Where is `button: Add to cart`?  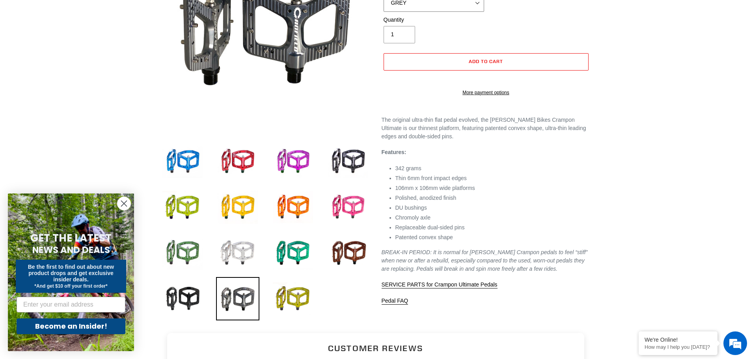
button: Add to cart is located at coordinates (486, 62).